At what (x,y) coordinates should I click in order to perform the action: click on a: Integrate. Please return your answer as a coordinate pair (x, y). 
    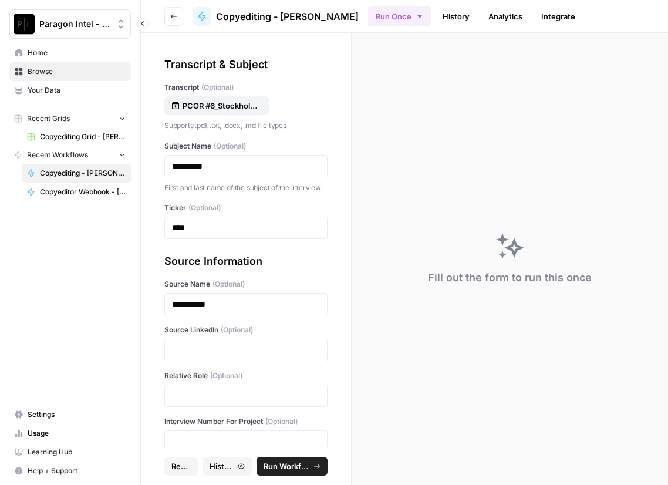
    Looking at the image, I should click on (558, 16).